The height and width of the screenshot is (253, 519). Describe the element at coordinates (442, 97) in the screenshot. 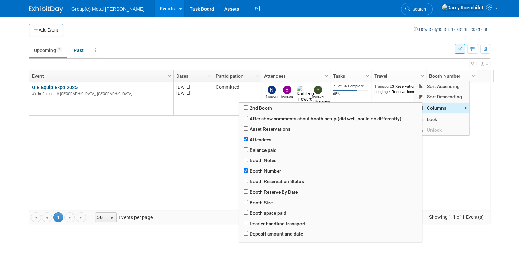

I see `span: Sort Descending` at that location.